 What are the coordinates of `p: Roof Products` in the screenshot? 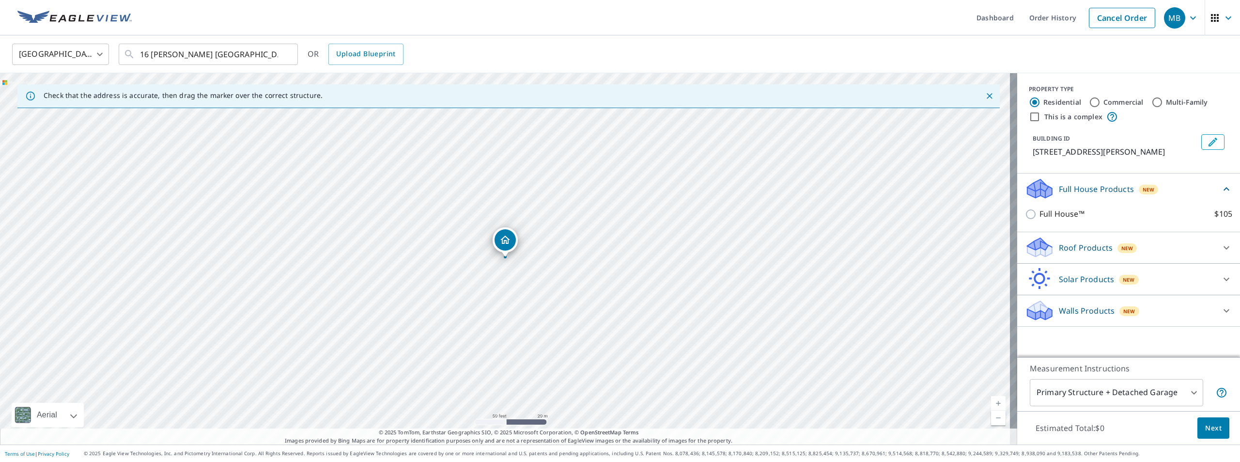 It's located at (1086, 248).